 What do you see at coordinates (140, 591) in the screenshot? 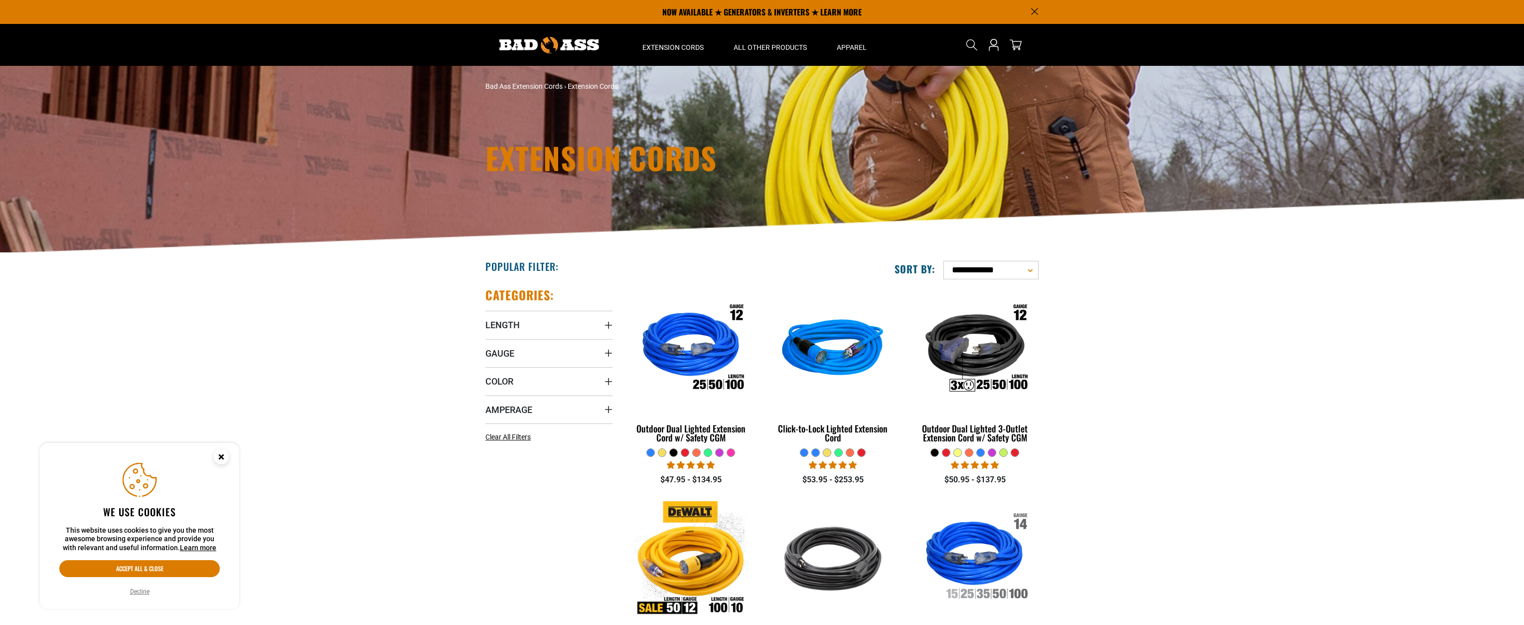
I see `button: Decline` at bounding box center [140, 591].